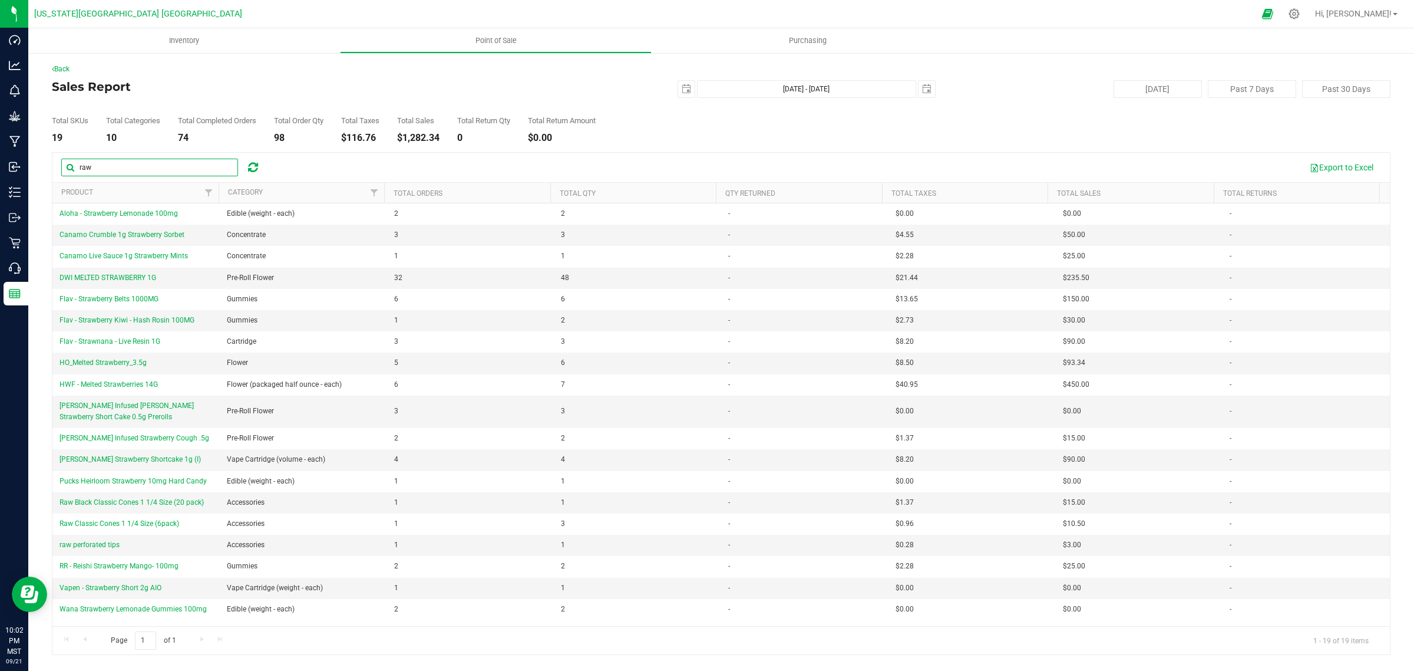 This screenshot has height=671, width=1414. What do you see at coordinates (237, 362) in the screenshot?
I see `span: Flower` at bounding box center [237, 362].